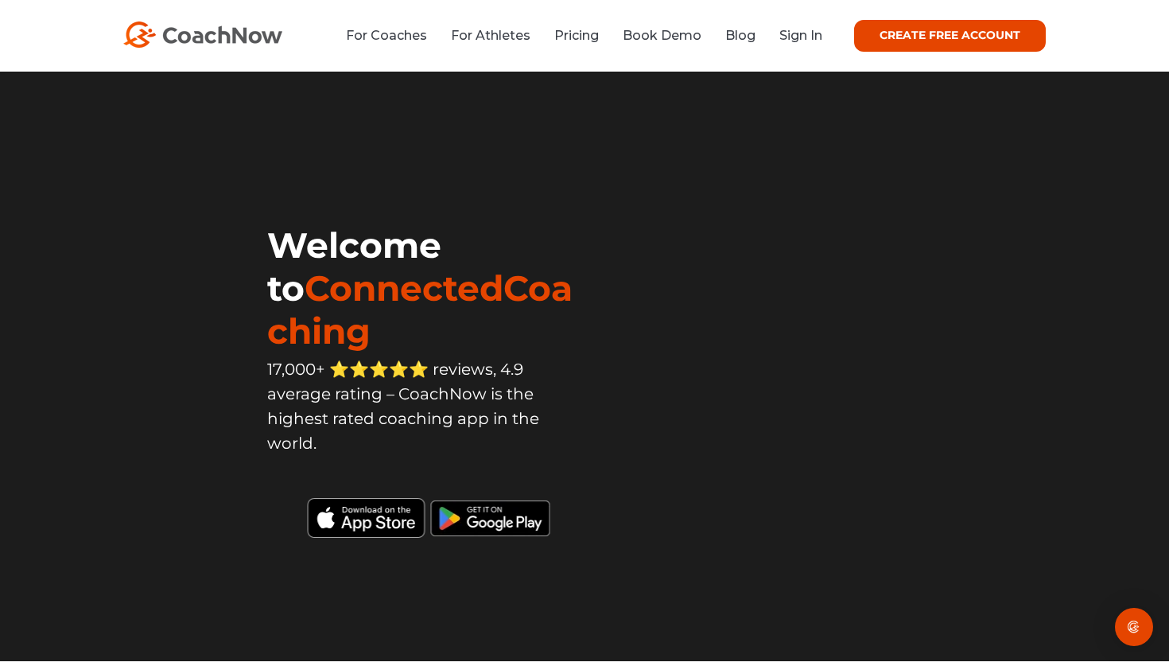  I want to click on span: ConnectedCoaching, so click(420, 309).